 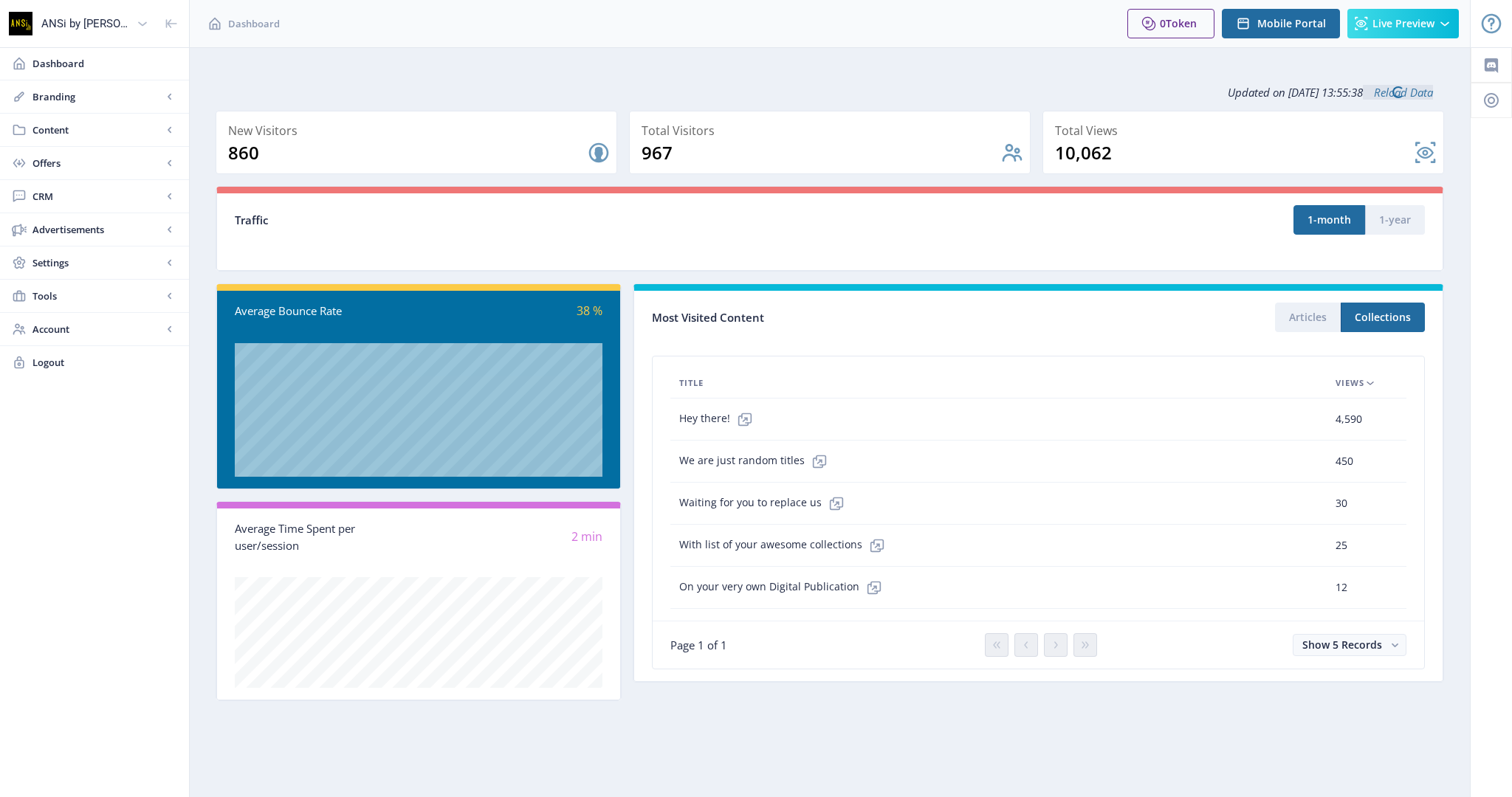 What do you see at coordinates (719, 419) in the screenshot?
I see `span: Hey there!` at bounding box center [719, 419].